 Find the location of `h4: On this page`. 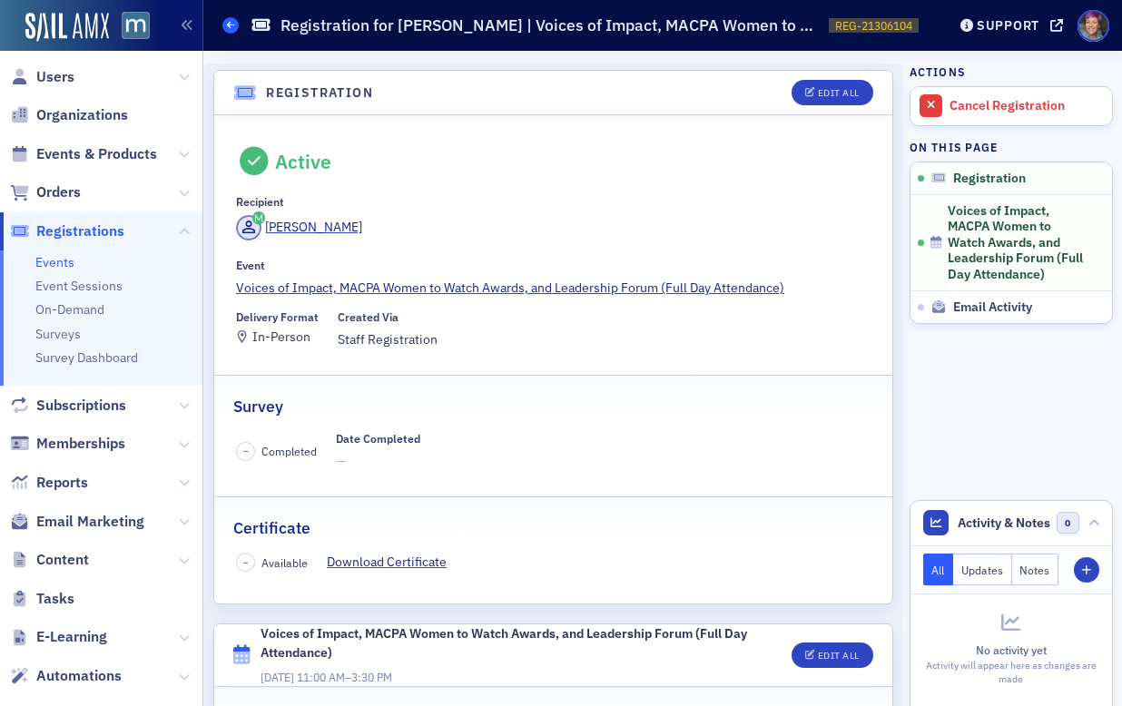

h4: On this page is located at coordinates (1011, 147).